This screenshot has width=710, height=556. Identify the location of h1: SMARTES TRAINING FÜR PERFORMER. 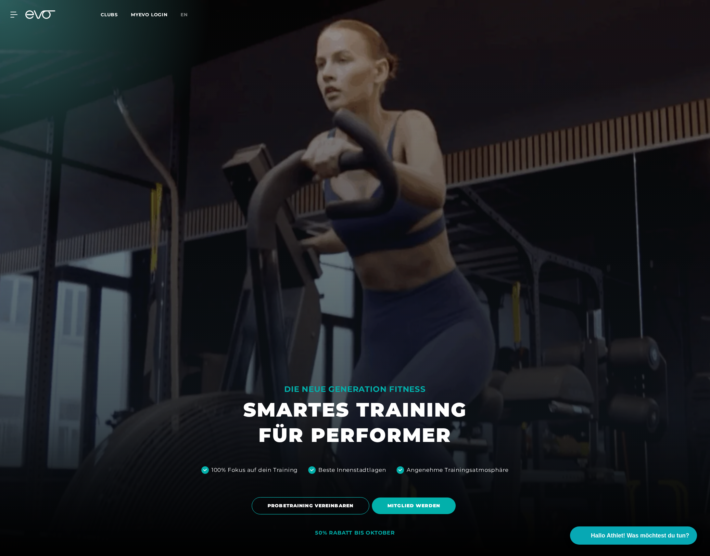
(355, 422).